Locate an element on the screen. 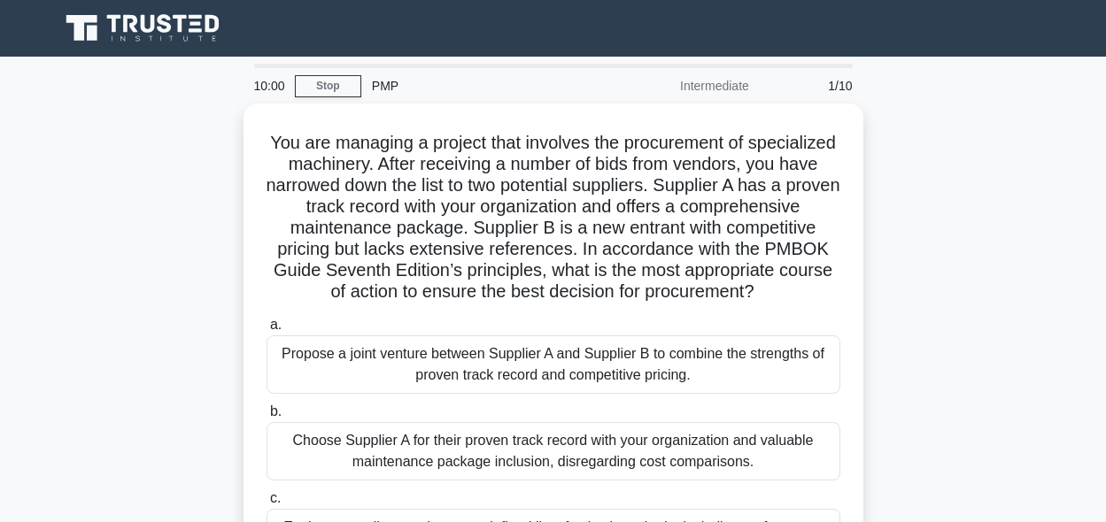  div: 10:00 is located at coordinates (269, 86).